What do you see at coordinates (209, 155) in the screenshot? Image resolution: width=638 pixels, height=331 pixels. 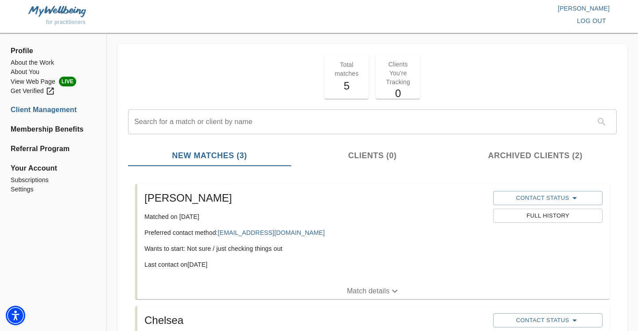 I see `span: New Matches (3)` at bounding box center [209, 155].